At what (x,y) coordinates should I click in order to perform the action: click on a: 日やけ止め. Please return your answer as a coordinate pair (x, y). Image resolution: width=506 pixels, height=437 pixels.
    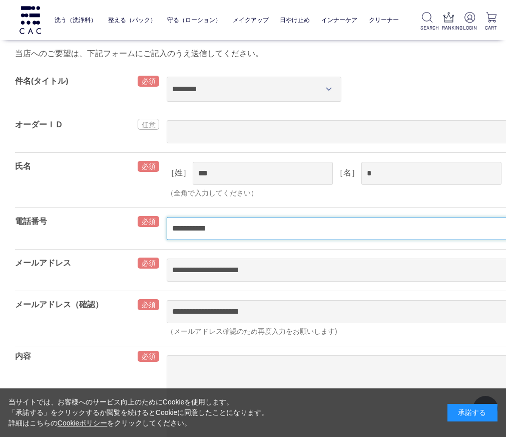
    Looking at the image, I should click on (295, 20).